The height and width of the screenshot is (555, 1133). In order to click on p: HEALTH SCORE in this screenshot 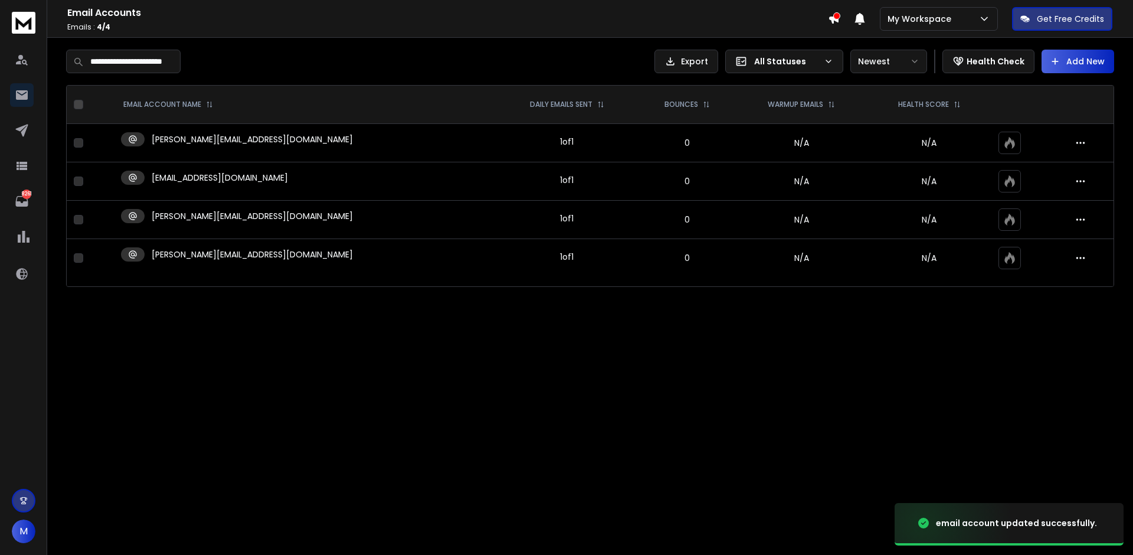, I will do `click(923, 104)`.